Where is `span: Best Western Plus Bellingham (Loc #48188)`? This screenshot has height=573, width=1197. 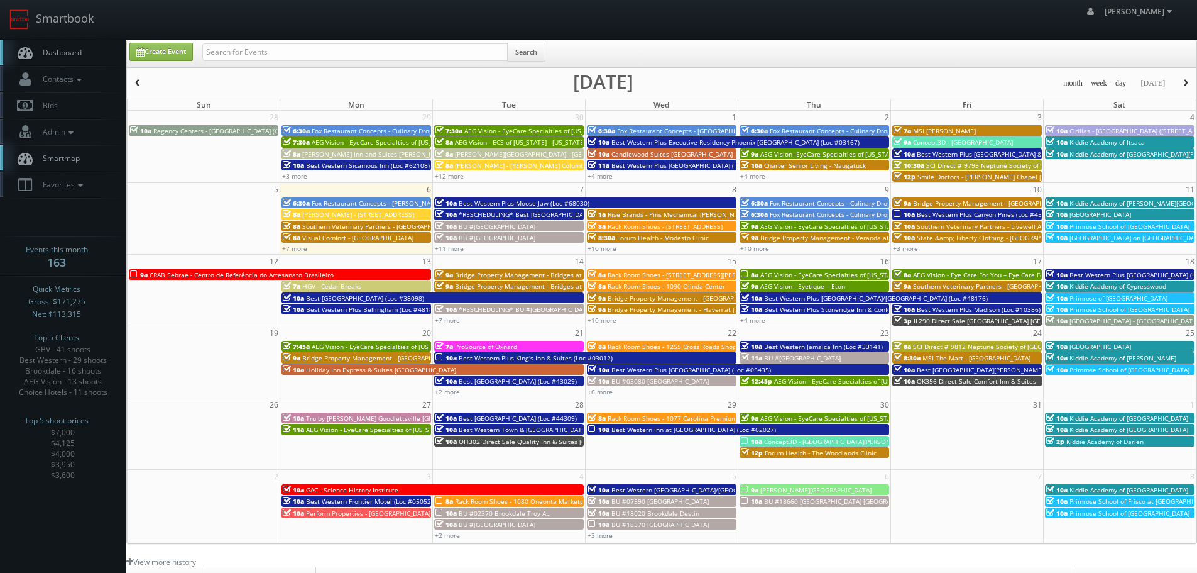
span: Best Western Plus Bellingham (Loc #48188) is located at coordinates (372, 309).